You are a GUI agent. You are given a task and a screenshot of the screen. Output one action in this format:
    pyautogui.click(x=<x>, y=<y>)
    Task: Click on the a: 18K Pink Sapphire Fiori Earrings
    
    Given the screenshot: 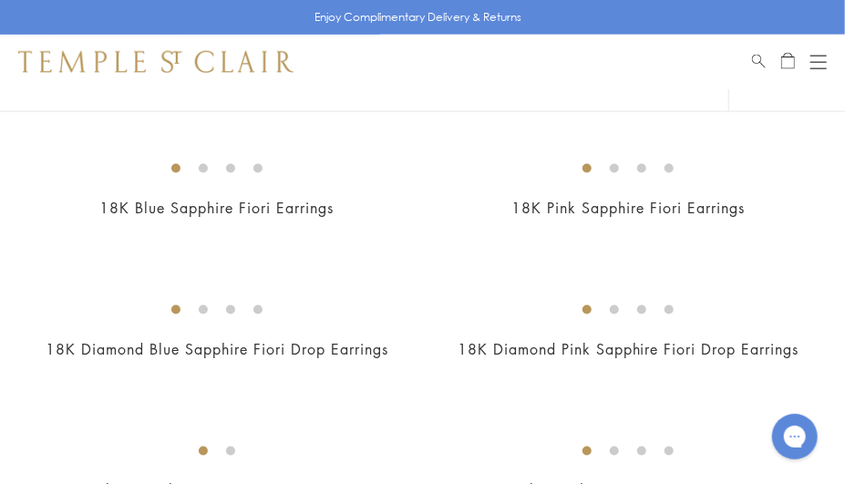 What is the action you would take?
    pyautogui.click(x=628, y=208)
    